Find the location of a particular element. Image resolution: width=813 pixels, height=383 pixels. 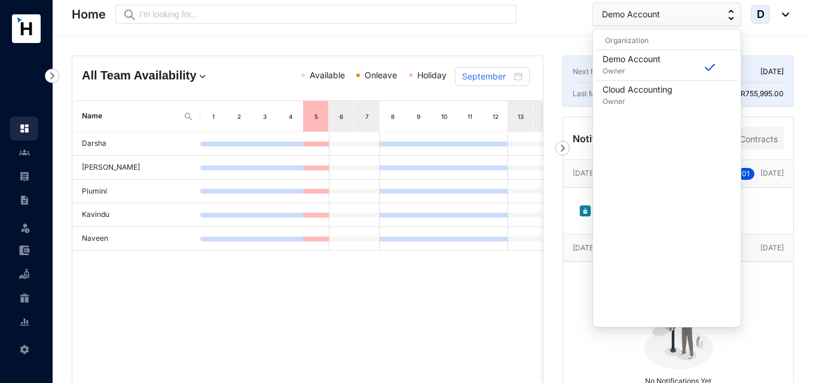

p: LKR 755,995.00 is located at coordinates (758, 94).